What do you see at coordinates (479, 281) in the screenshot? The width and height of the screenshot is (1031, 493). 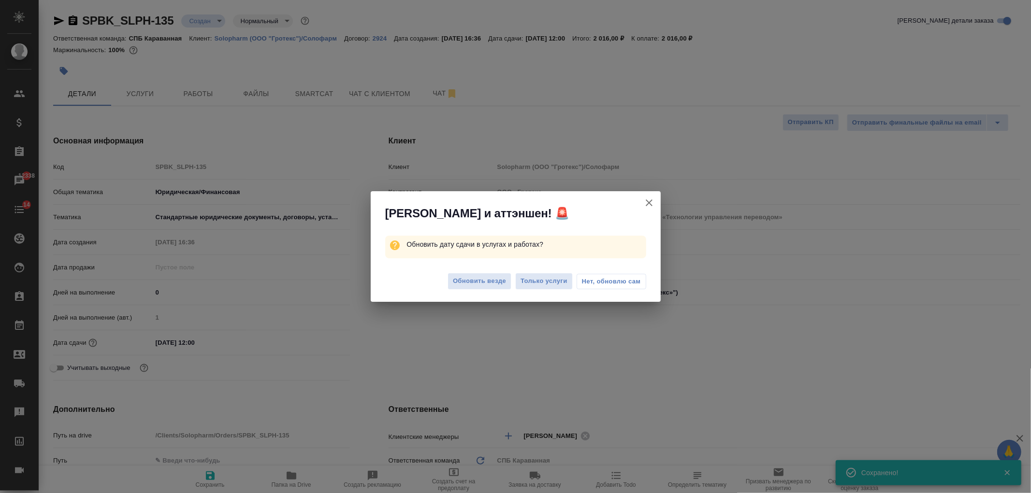 I see `button: Обновить везде` at bounding box center [479, 281].